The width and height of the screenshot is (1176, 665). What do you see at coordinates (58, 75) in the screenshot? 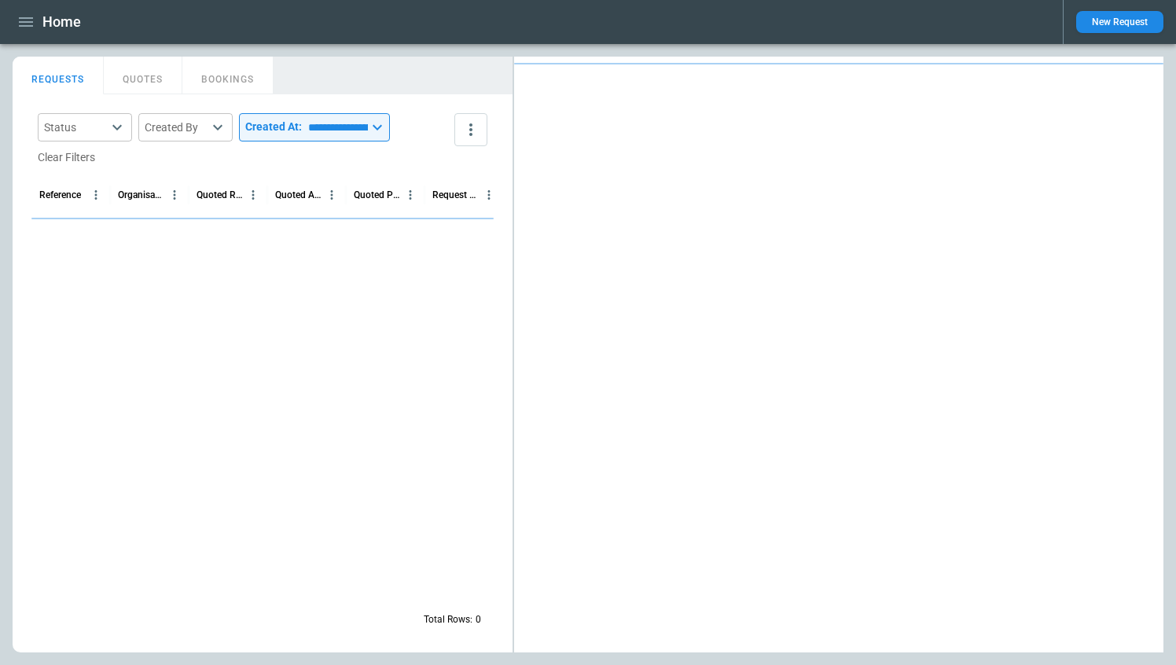
I see `button: REQUESTS` at bounding box center [58, 75].